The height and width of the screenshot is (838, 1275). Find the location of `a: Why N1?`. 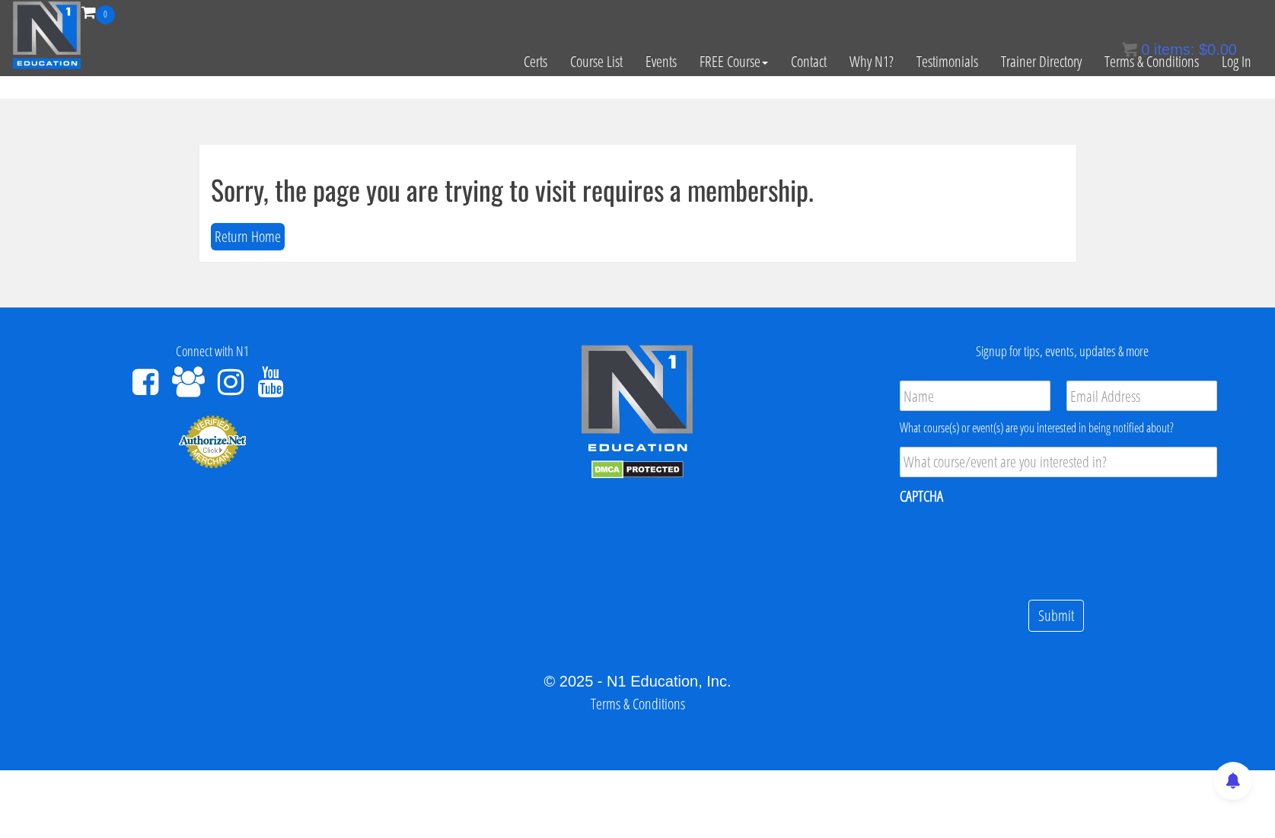

a: Why N1? is located at coordinates (872, 62).